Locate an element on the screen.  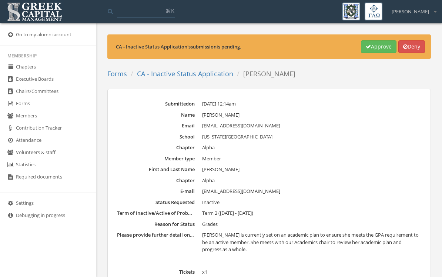
dt: Email is located at coordinates (156, 125).